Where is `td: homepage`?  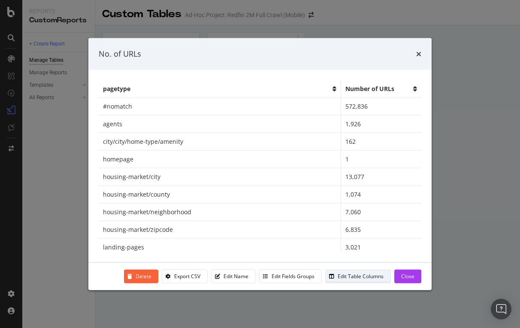
td: homepage is located at coordinates (220, 159).